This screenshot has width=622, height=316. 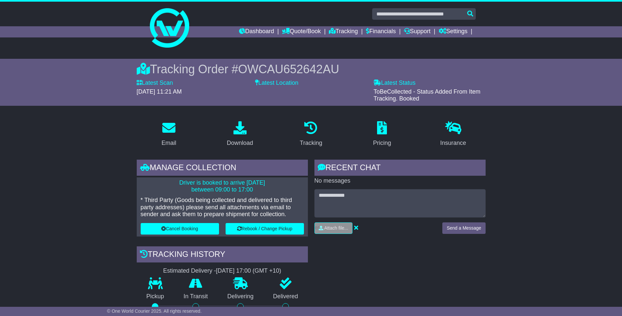 What do you see at coordinates (257, 32) in the screenshot?
I see `a: Dashboard` at bounding box center [257, 32].